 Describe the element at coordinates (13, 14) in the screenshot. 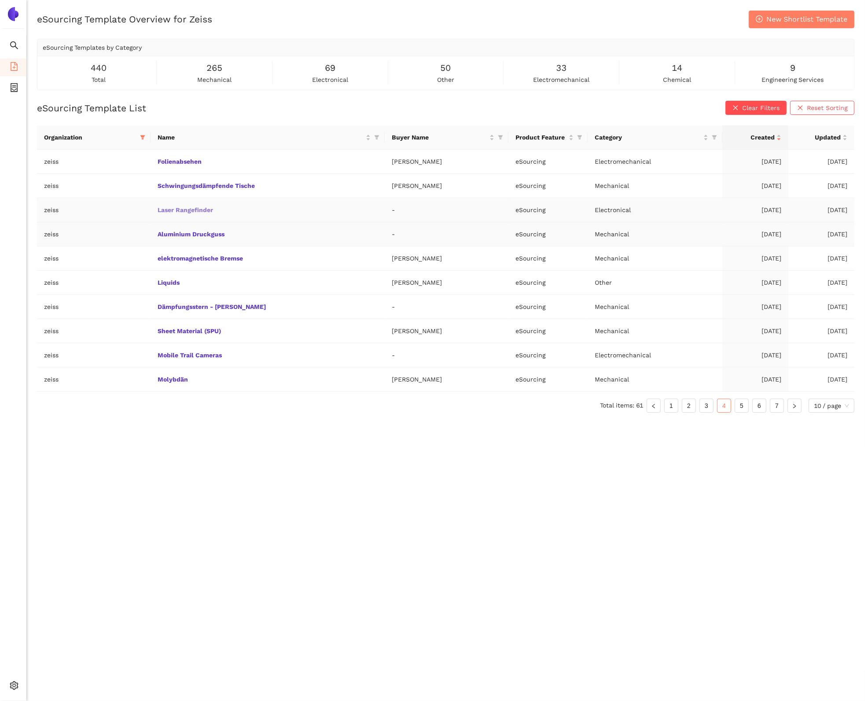

I see `img: Logo` at that location.